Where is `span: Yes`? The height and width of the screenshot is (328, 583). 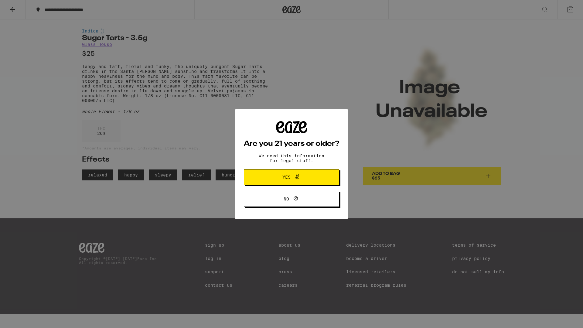
span: Yes is located at coordinates (287, 177).